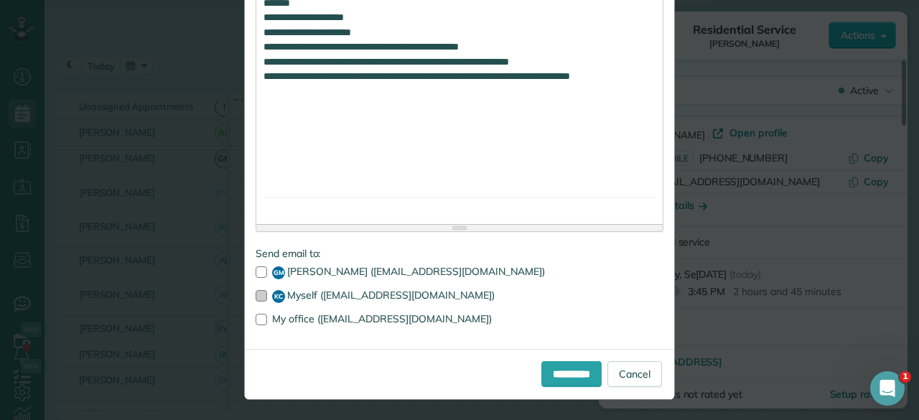  What do you see at coordinates (906, 377) in the screenshot?
I see `span: 1` at bounding box center [906, 377].